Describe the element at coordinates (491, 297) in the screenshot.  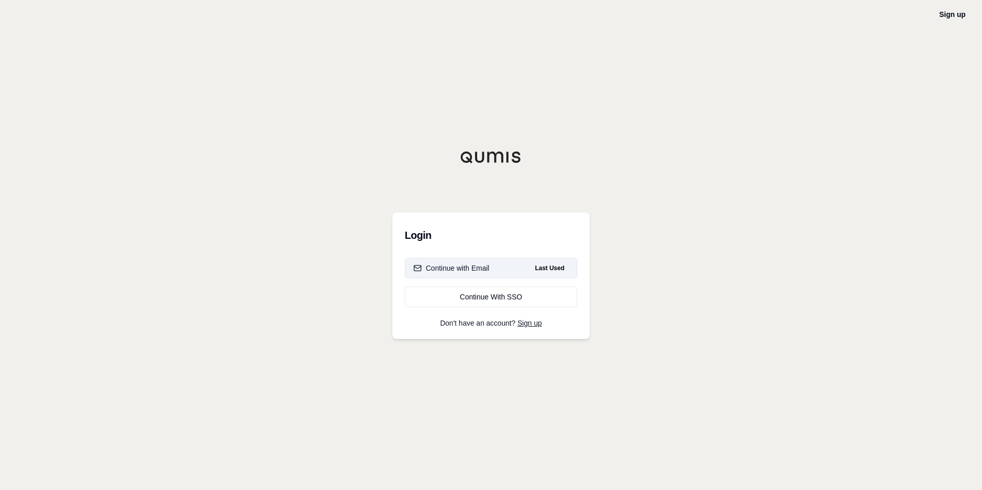
I see `a: Continue With SSO` at that location.